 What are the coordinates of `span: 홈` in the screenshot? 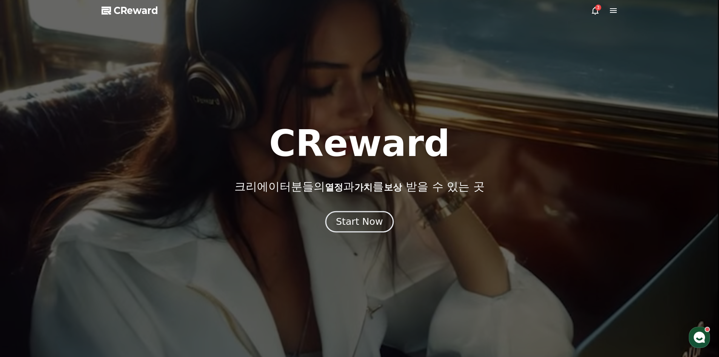 It's located at (26, 254).